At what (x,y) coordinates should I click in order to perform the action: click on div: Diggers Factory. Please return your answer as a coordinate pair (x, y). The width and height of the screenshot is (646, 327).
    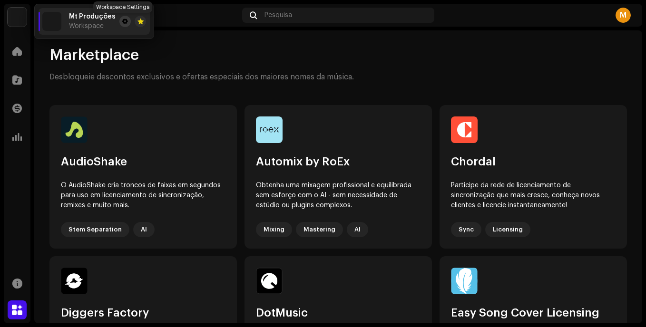
    Looking at the image, I should click on (143, 313).